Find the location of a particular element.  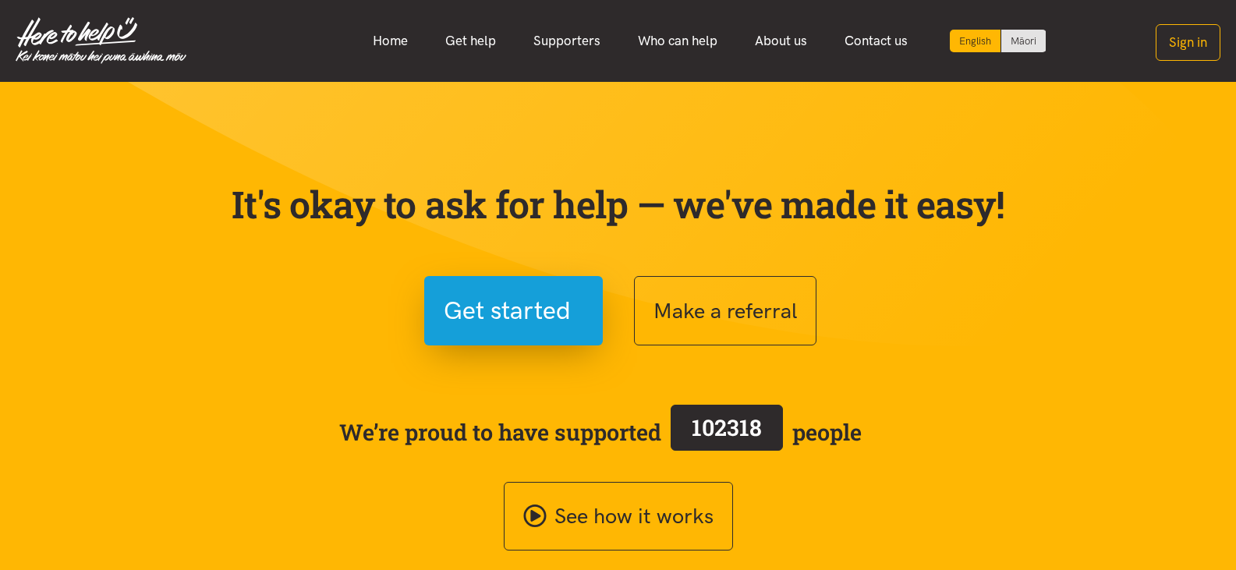

a: Switch to Te Reo Māori is located at coordinates (1023, 41).